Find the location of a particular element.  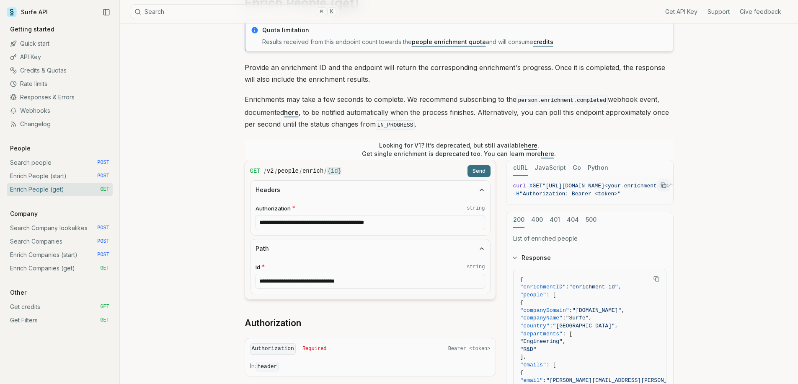

span: "enrichment-id" is located at coordinates (594, 287).